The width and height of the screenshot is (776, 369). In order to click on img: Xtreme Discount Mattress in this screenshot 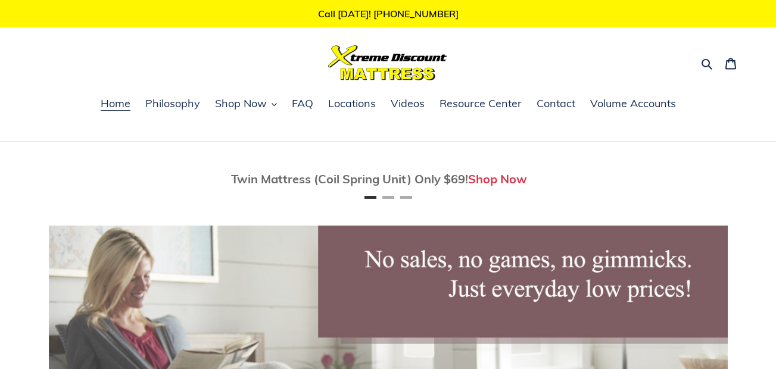, I will do `click(388, 63)`.